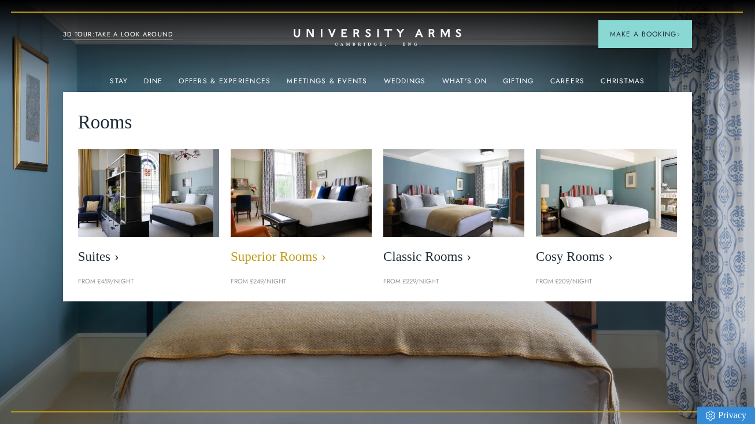 This screenshot has height=424, width=755. I want to click on a: image-21e87f5add22128270780cf7737b92e839d7d65d-400x250-jpg Suites, so click(149, 210).